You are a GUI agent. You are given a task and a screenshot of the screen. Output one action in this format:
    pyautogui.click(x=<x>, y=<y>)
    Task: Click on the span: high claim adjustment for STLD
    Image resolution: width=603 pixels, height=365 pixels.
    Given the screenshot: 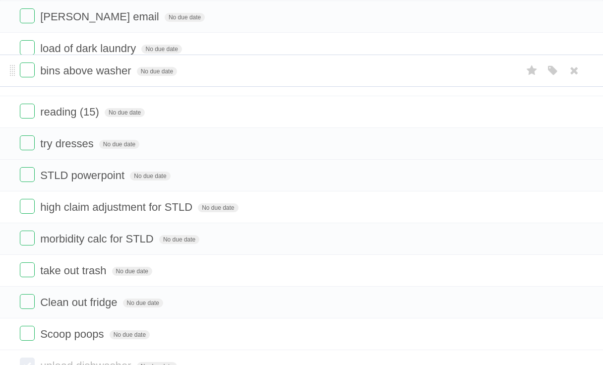 What is the action you would take?
    pyautogui.click(x=118, y=207)
    